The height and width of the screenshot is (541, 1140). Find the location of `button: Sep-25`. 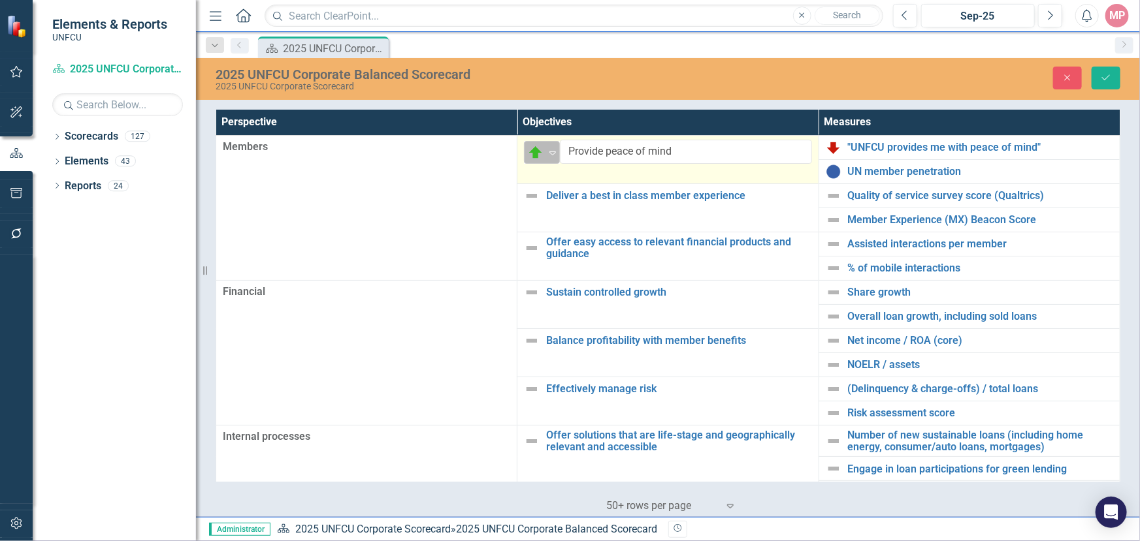

button: Sep-25 is located at coordinates (978, 16).